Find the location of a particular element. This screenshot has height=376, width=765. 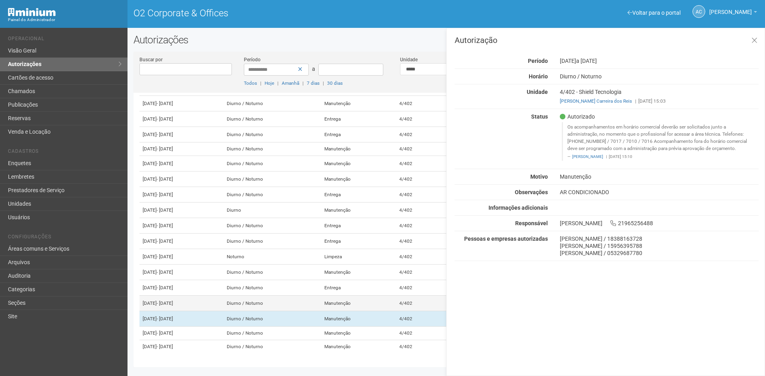

a: Voltar para o portal is located at coordinates (653, 13).